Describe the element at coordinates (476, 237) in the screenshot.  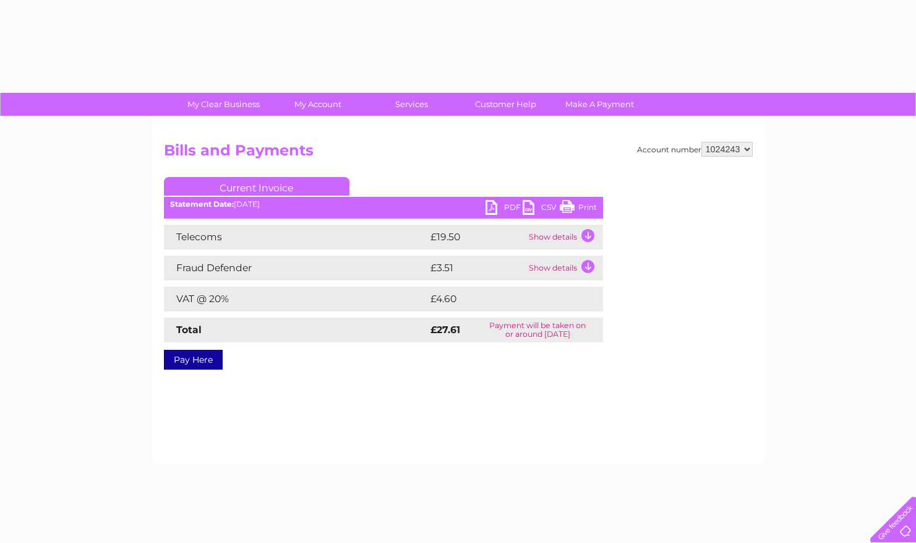
I see `td: £19.50` at that location.